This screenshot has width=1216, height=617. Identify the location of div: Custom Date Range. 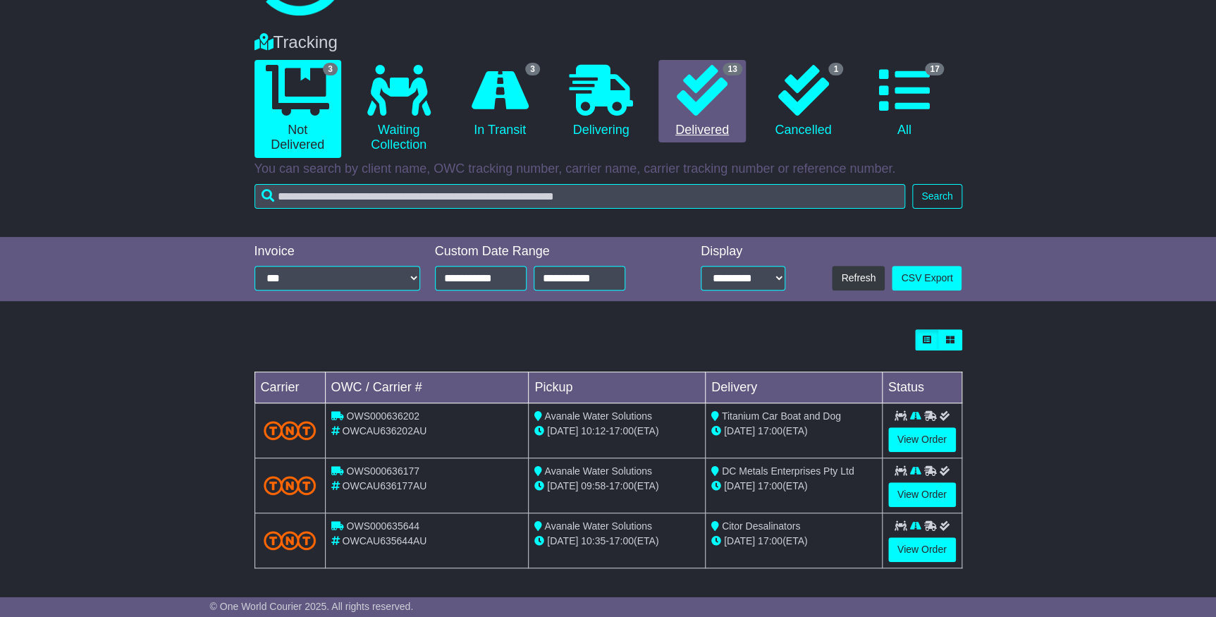
(548, 252).